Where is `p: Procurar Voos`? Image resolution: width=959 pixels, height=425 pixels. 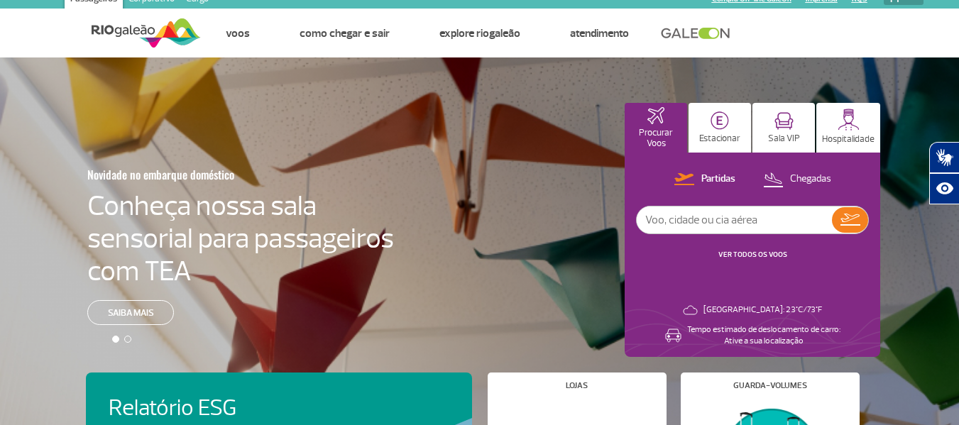 p: Procurar Voos is located at coordinates (656, 138).